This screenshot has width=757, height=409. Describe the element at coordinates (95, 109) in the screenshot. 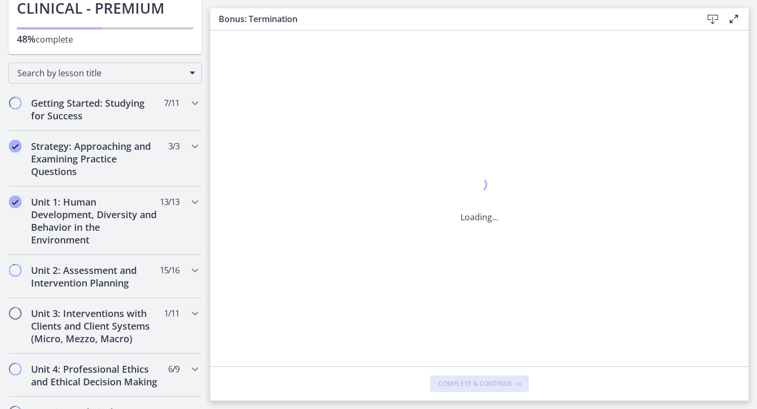

I see `h2: Getting Started: Studying for Success` at that location.